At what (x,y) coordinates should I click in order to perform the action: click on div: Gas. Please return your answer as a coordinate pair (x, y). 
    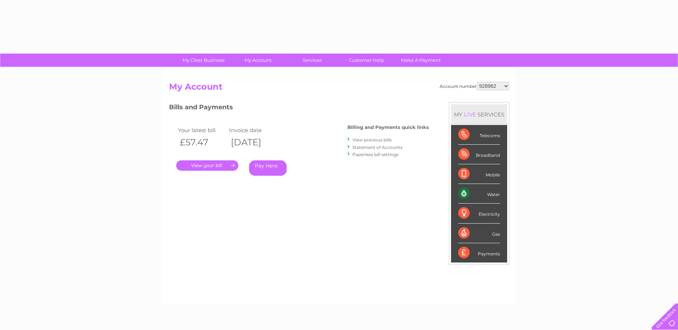
    Looking at the image, I should click on (479, 233).